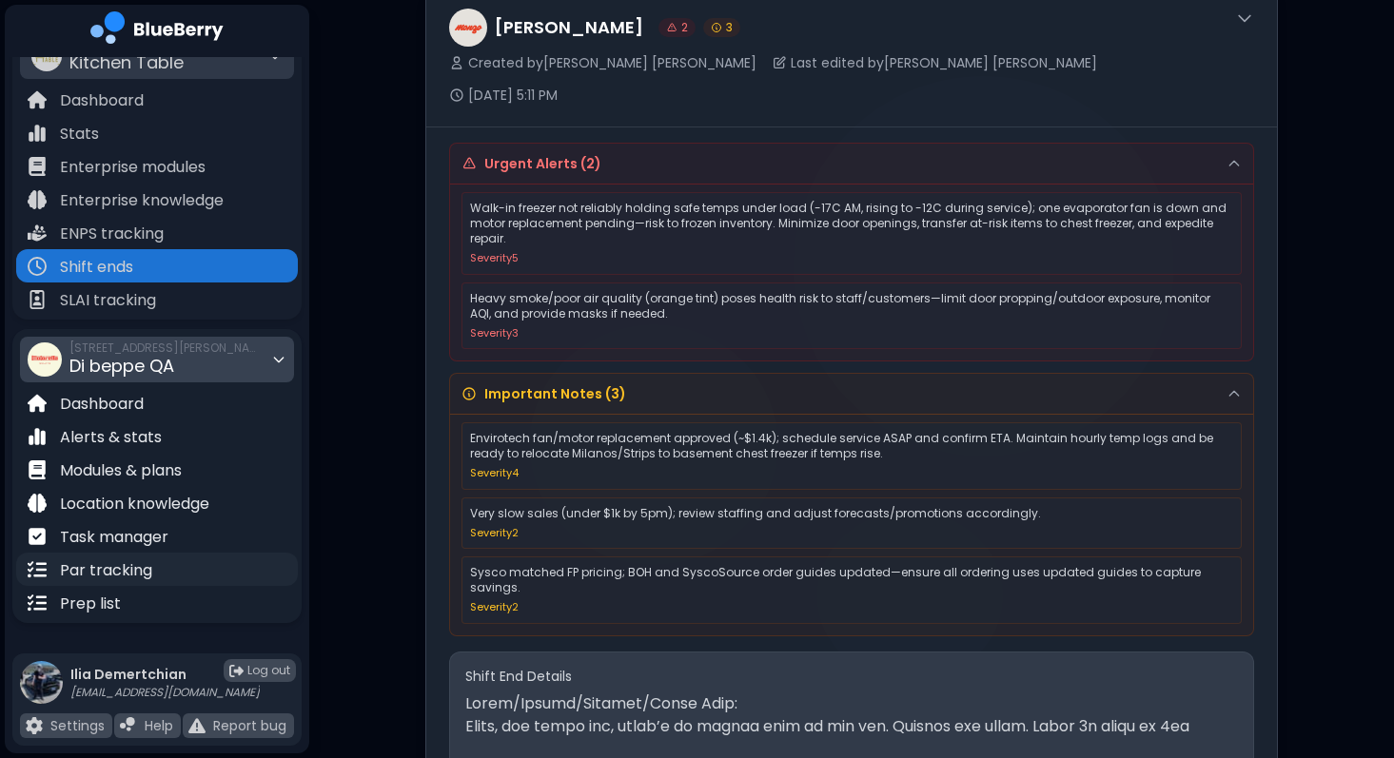  Describe the element at coordinates (852, 306) in the screenshot. I see `p: Heavy smoke/poor air quality (orange tint) poses health risk to staff/customers—limit door proppi...` at that location.